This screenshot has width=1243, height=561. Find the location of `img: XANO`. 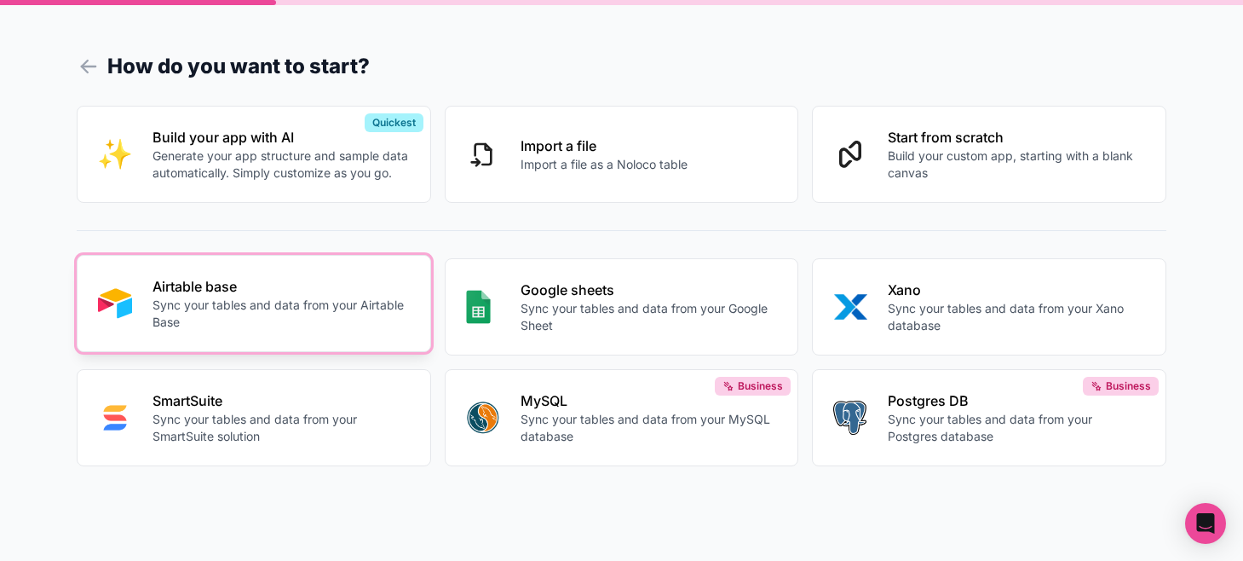

img: XANO is located at coordinates (850, 307).